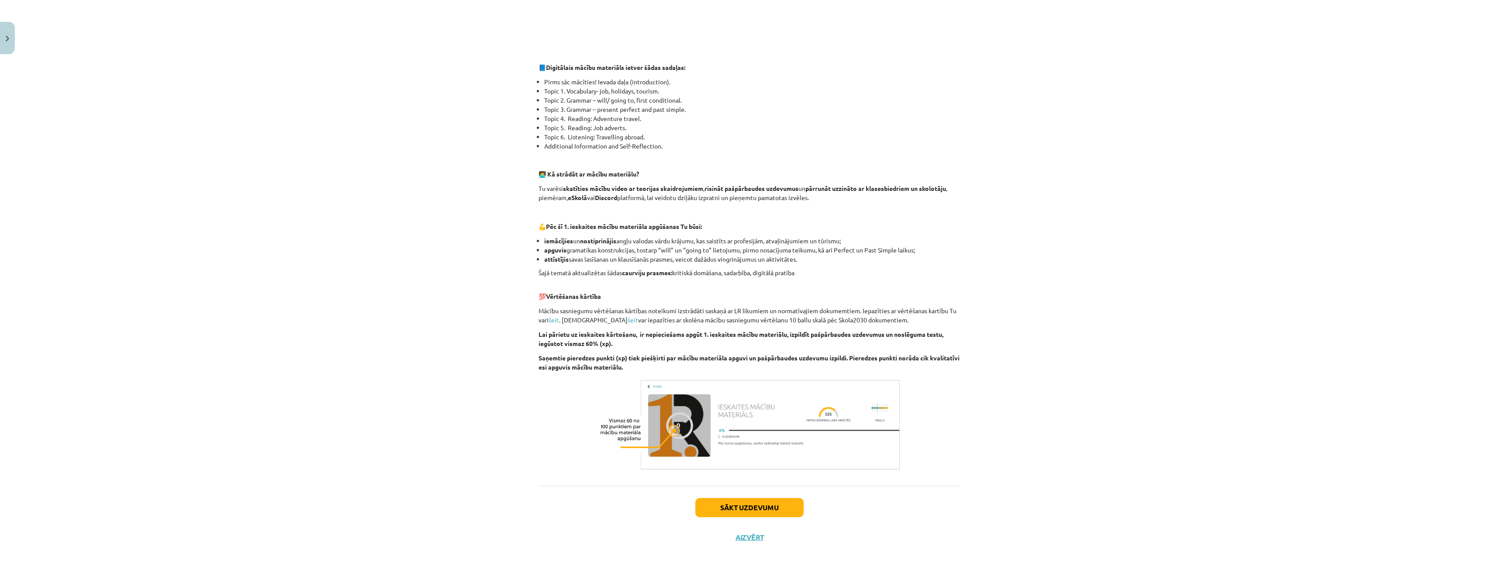 The height and width of the screenshot is (574, 1499). What do you see at coordinates (752, 259) in the screenshot?
I see `li: savas lasīšanas un klausīšanās prasmes, veicot dažādus vingrinājumus un aktivitātes.` at bounding box center [752, 259].